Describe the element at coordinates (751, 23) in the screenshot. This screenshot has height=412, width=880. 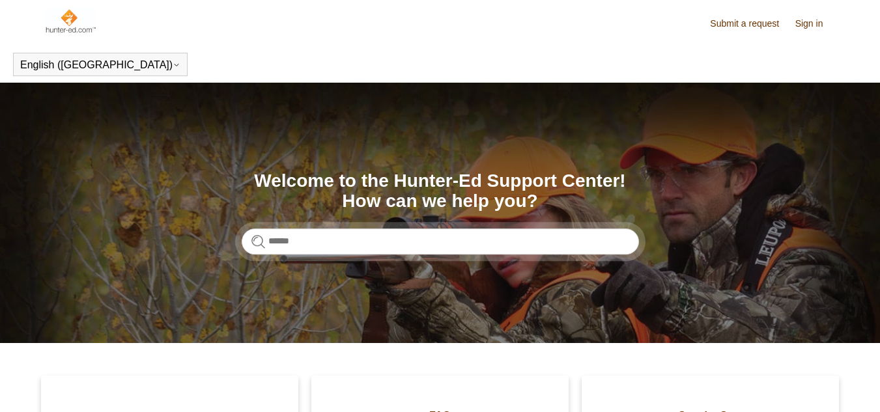
I see `a: Submit a request` at that location.